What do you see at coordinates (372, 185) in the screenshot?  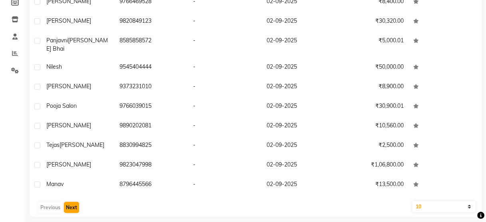 I see `td: ₹13,500.00` at bounding box center [372, 185].